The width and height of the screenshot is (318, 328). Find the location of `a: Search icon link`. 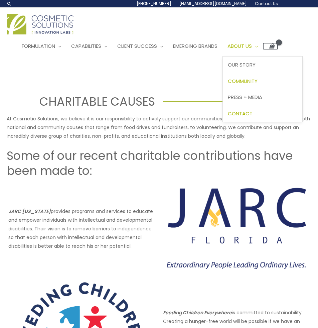

a: Search icon link is located at coordinates (9, 4).